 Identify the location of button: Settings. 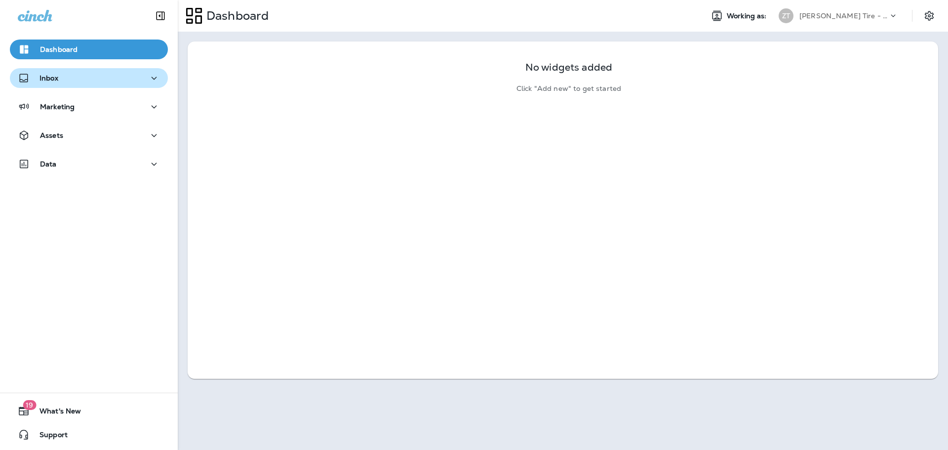
(930, 16).